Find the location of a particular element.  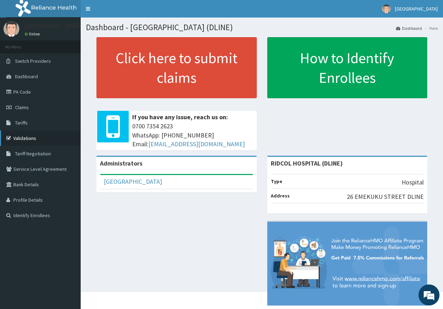

p: Hospital is located at coordinates (413, 183).